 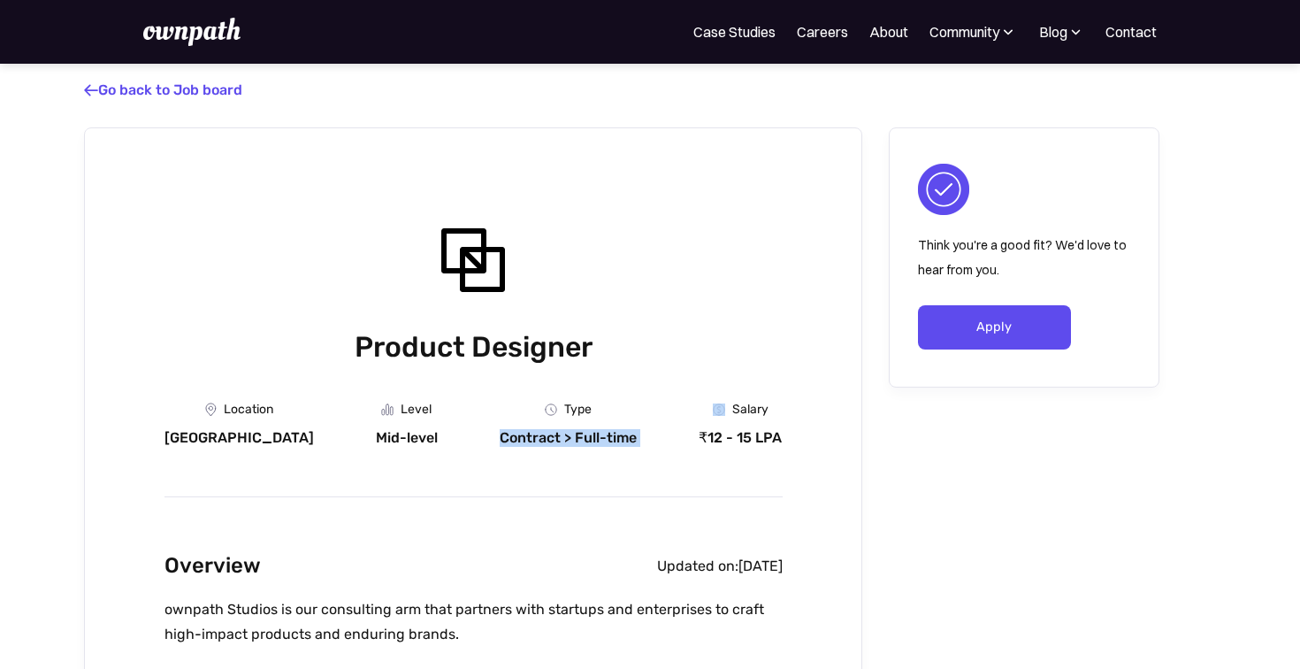 I want to click on img: Money Icon - Job Board X Webflow Template, so click(x=719, y=410).